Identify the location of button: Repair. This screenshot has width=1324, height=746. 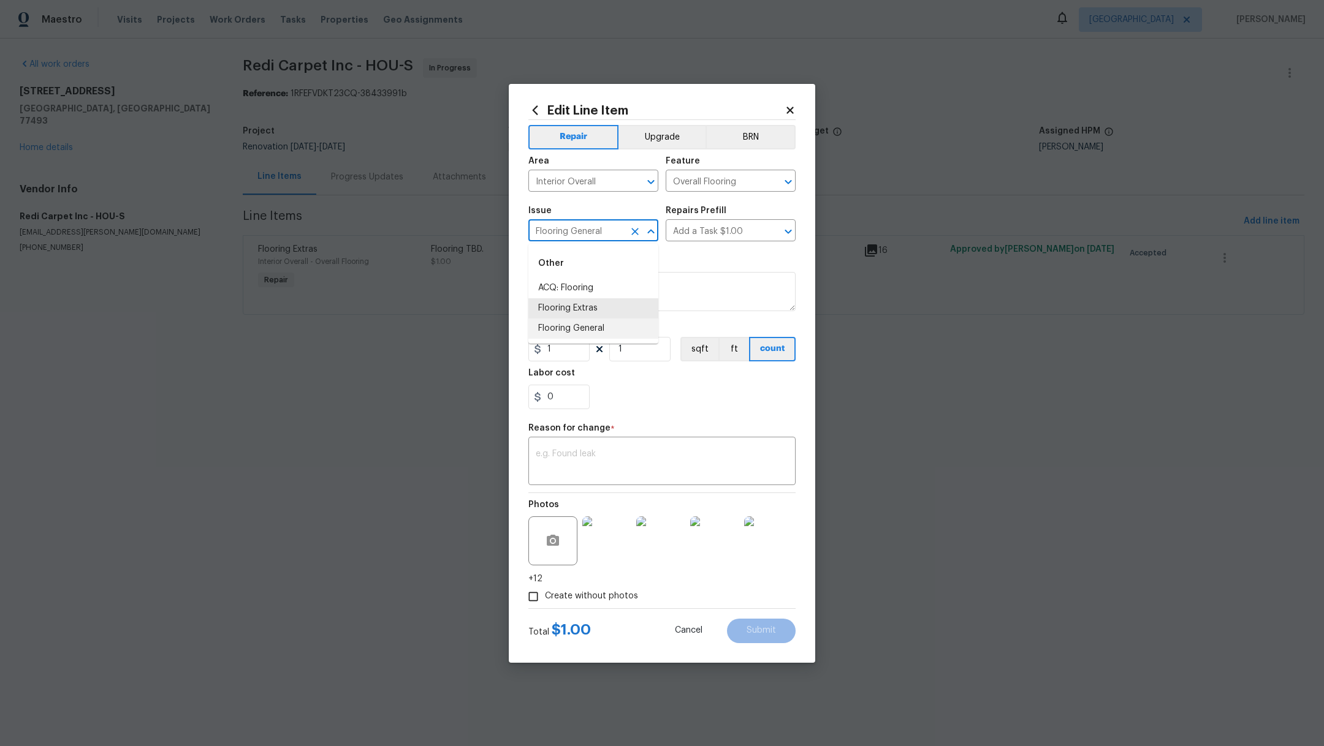
(573, 137).